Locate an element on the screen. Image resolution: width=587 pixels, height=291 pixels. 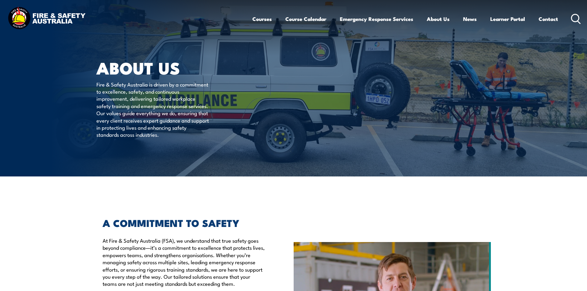
a: Emergency Response Services is located at coordinates (377, 19).